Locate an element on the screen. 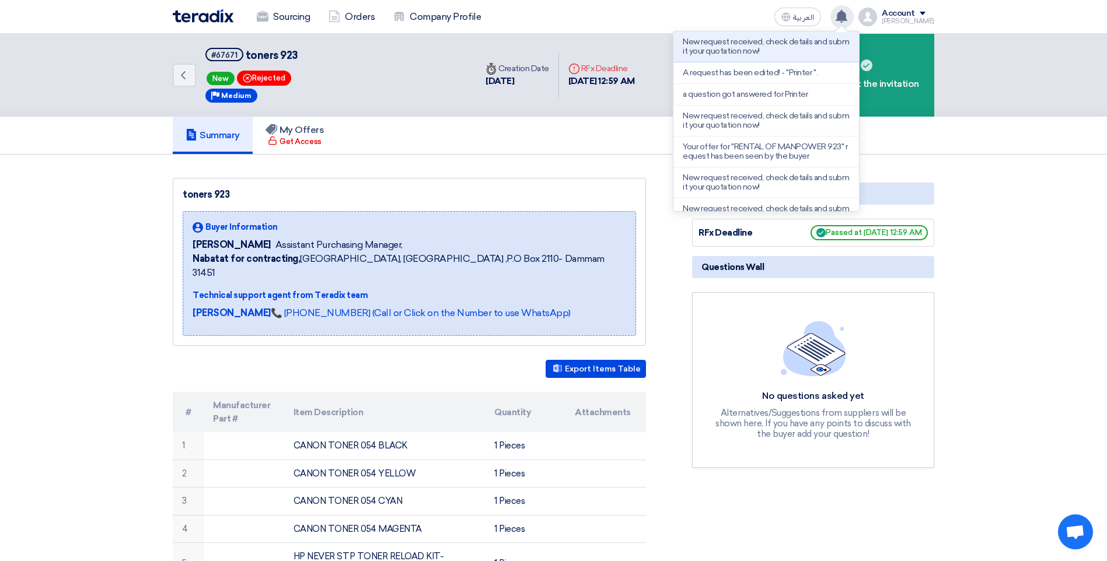  button: Export Items Table is located at coordinates (596, 369).